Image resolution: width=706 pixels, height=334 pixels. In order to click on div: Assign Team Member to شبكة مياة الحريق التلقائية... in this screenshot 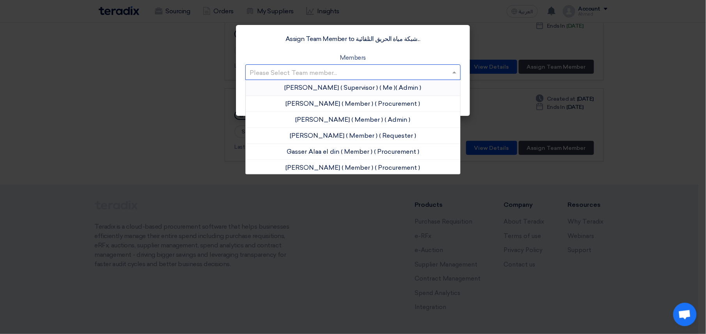, I will do `click(353, 39)`.